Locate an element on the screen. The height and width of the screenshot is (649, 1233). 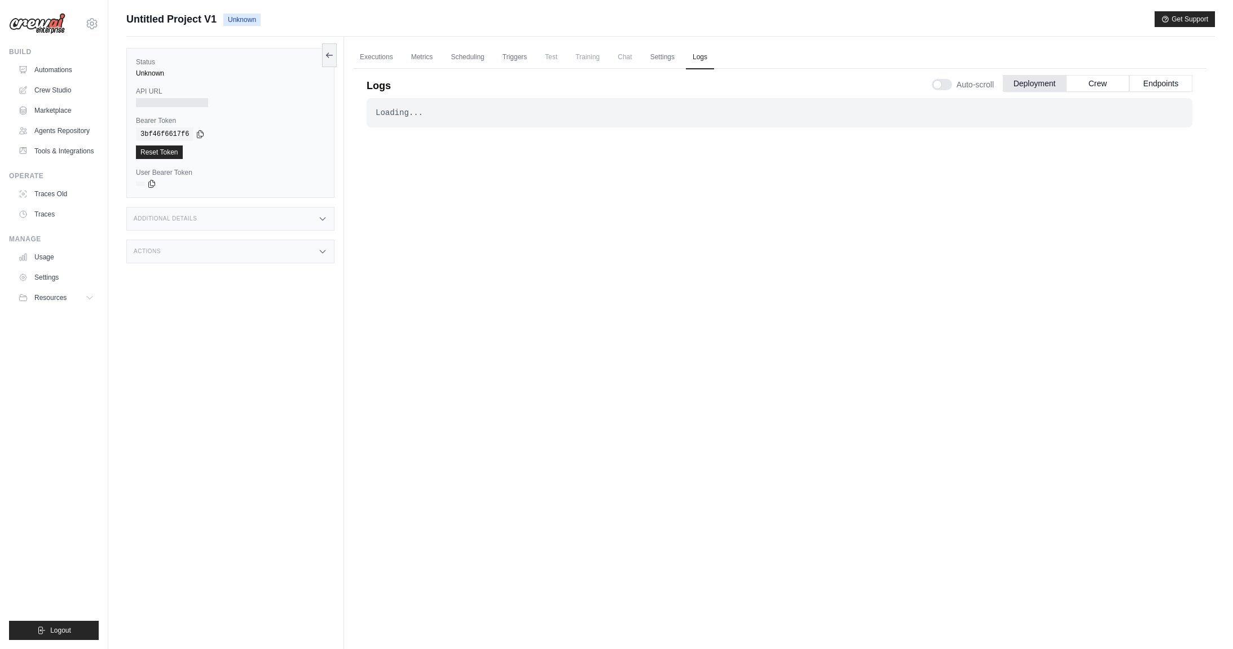
span: Logout is located at coordinates (60, 631).